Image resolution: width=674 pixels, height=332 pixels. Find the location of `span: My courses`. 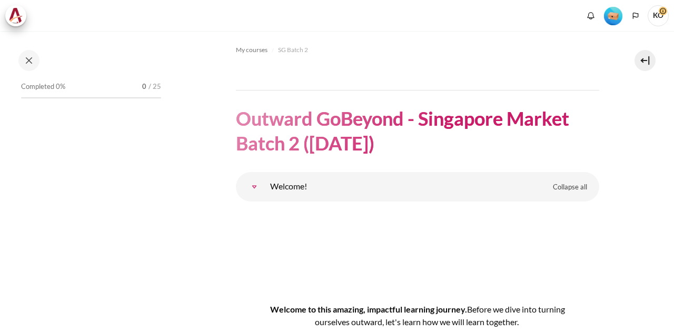

span: My courses is located at coordinates (252, 50).